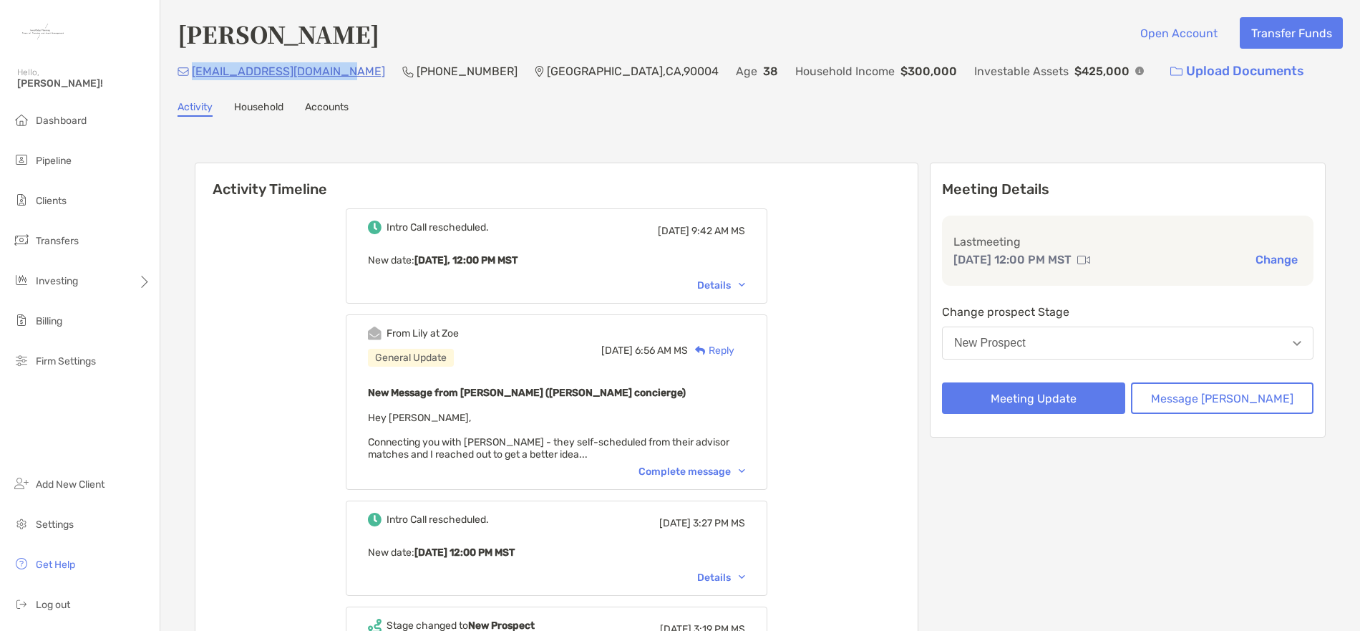 This screenshot has height=631, width=1360. Describe the element at coordinates (1291, 33) in the screenshot. I see `button: Transfer Funds` at that location.